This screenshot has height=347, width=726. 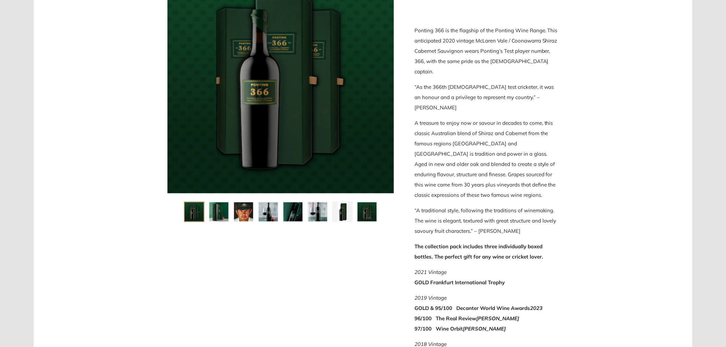 I want to click on span: GOLD Frankfurt International Trophy, so click(x=460, y=283).